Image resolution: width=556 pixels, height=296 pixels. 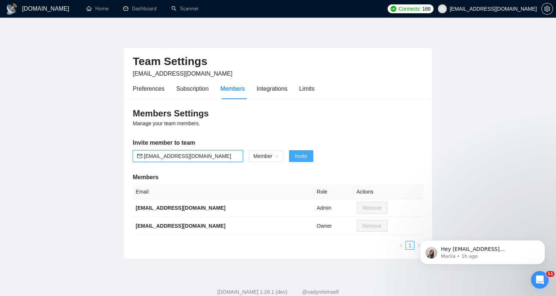 What do you see at coordinates (333, 192) in the screenshot?
I see `th: Role` at bounding box center [333, 192].